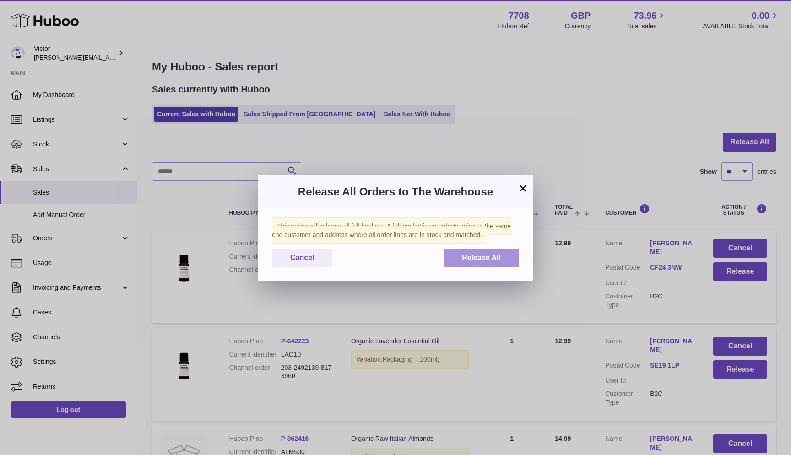 This screenshot has width=791, height=455. What do you see at coordinates (392, 230) in the screenshot?
I see `span: This action will release all full baskets. A full basket is an order/s going to the same end cust...` at bounding box center [392, 230].